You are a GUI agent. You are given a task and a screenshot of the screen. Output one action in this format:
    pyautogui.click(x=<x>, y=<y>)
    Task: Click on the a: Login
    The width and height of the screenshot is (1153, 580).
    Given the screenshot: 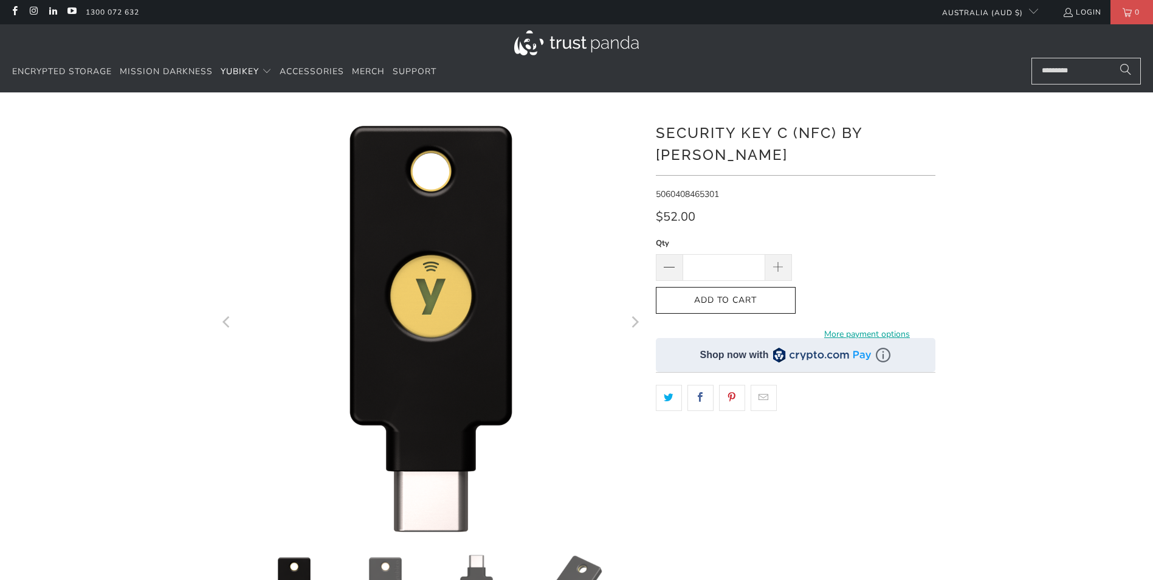 What is the action you would take?
    pyautogui.click(x=1082, y=12)
    